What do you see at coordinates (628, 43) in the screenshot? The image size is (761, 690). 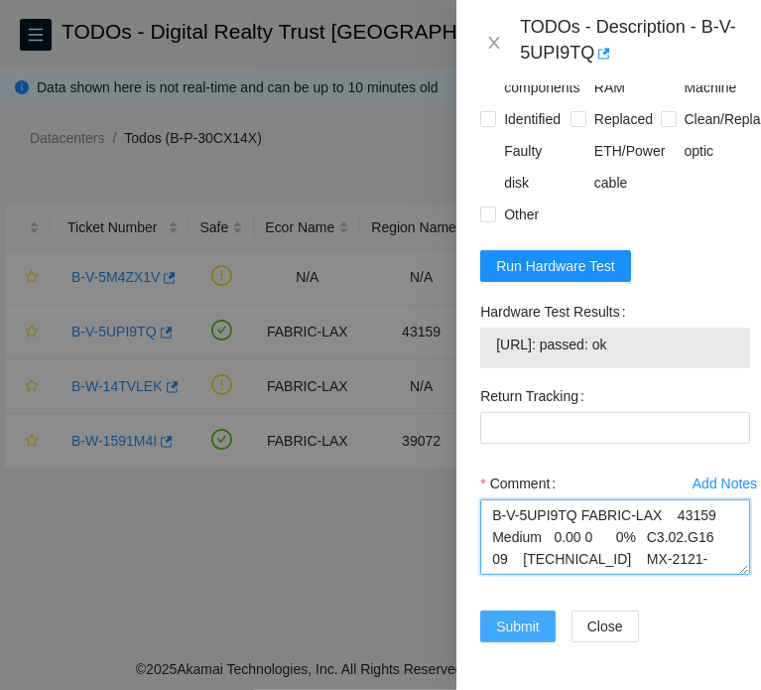 I see `div: TODOs - Description - B-V-5UPI9TQ` at bounding box center [628, 43].